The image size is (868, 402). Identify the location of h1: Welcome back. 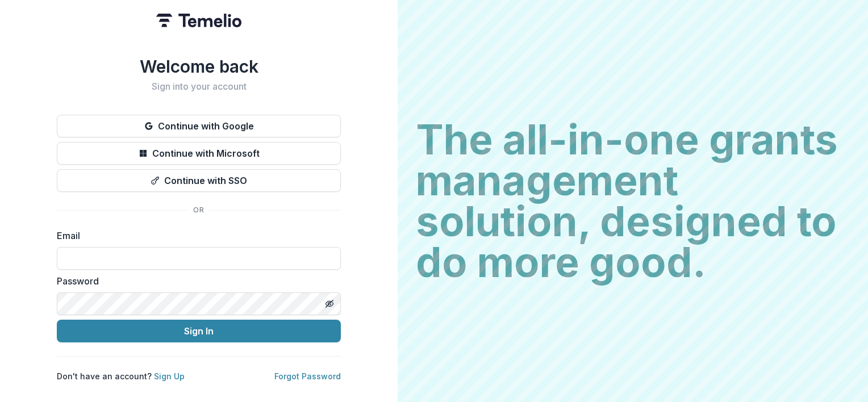
(199, 66).